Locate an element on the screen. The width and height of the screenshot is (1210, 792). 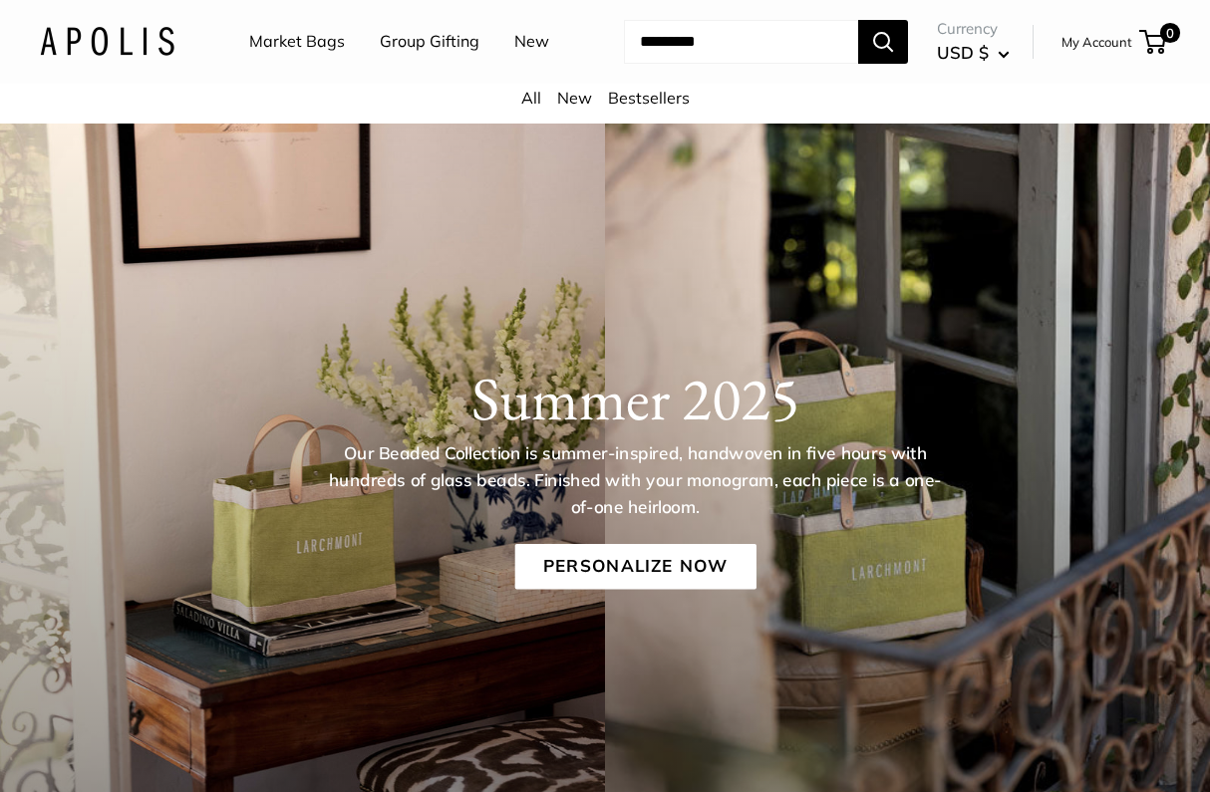
a: Group Gifting is located at coordinates (429, 42).